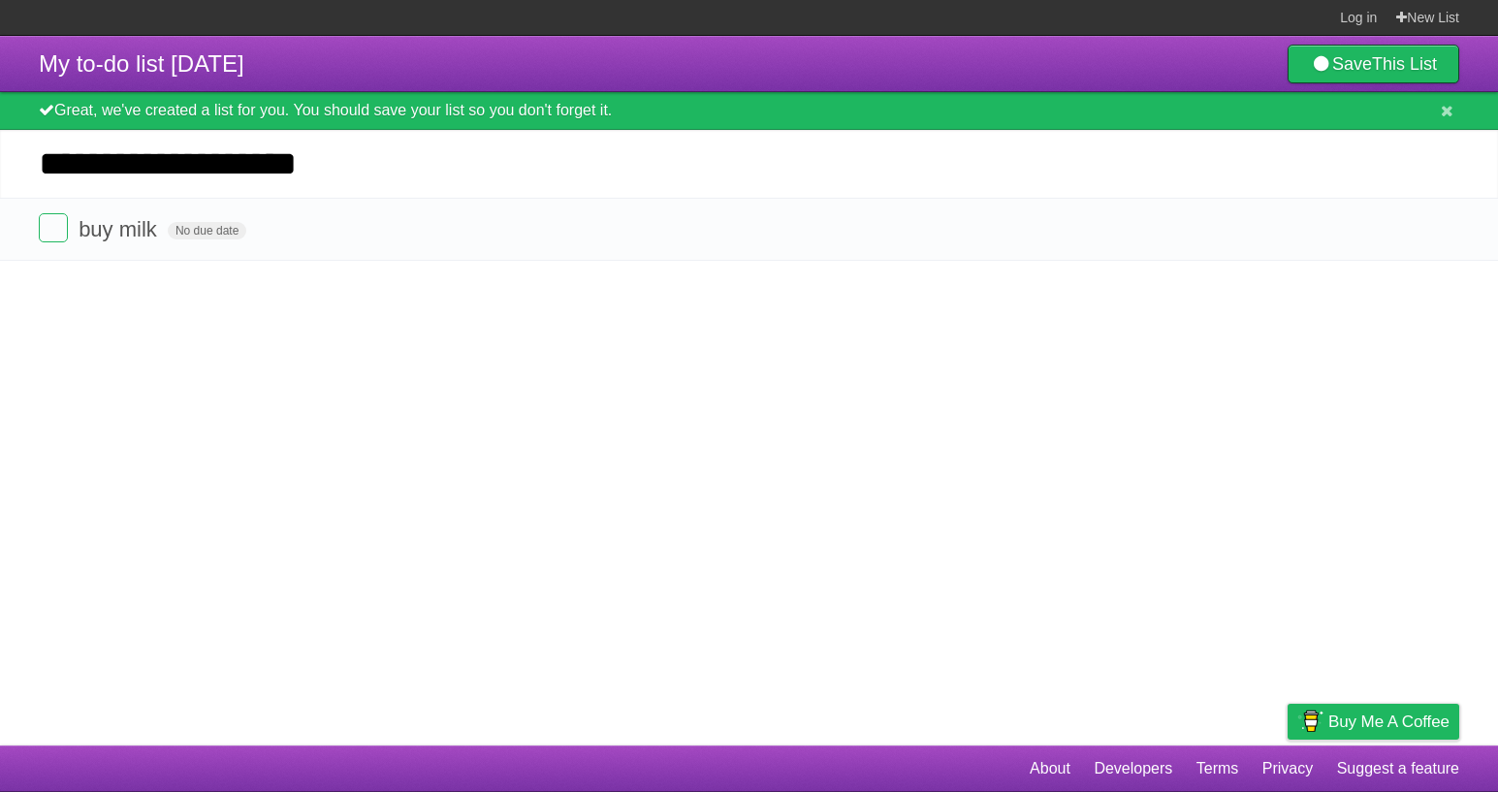 The width and height of the screenshot is (1498, 792). Describe the element at coordinates (1218, 769) in the screenshot. I see `a: Terms` at that location.